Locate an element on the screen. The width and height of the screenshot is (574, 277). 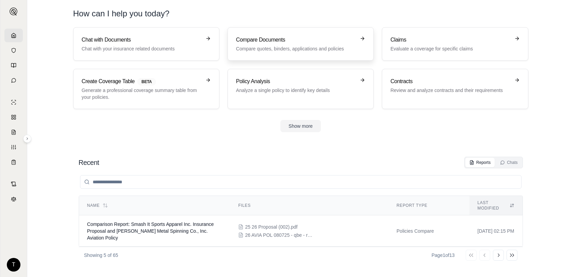
span: 26 AVIA POL 080725 - qbe - renewal policy.pdf is located at coordinates (279, 235).